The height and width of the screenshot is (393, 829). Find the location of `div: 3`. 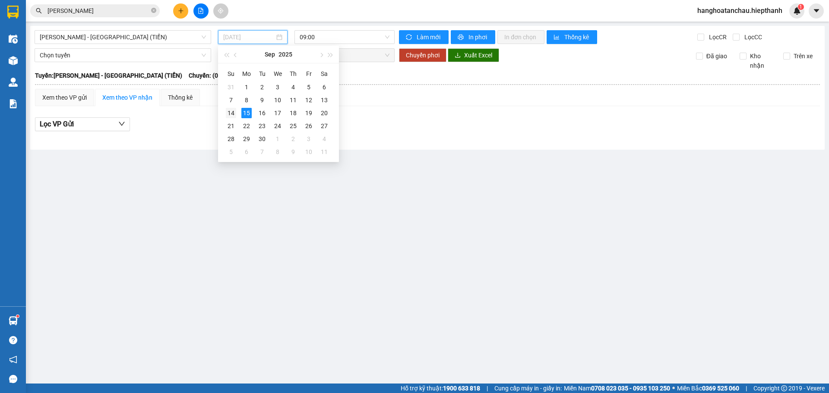

div: 3 is located at coordinates (278, 87).